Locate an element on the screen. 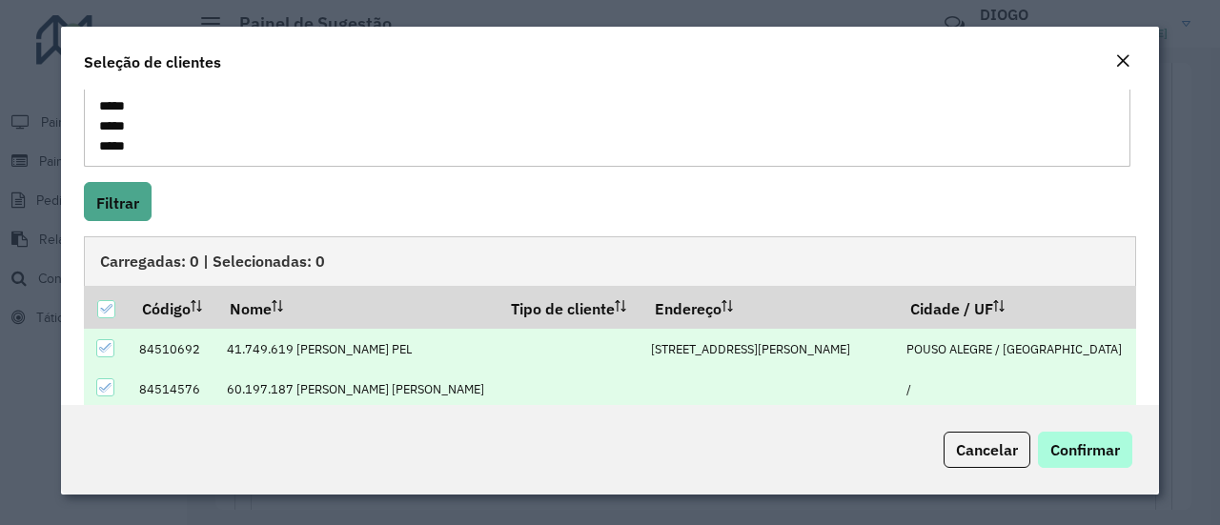 This screenshot has width=1220, height=525. font: Código is located at coordinates (166, 309).